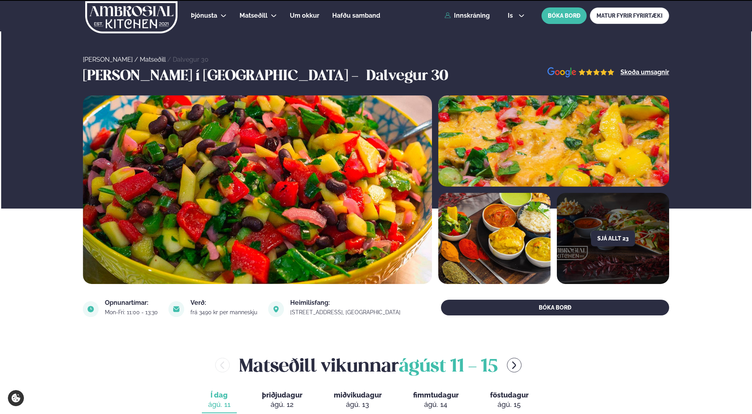 The image size is (752, 414). I want to click on a: Innskráning, so click(467, 16).